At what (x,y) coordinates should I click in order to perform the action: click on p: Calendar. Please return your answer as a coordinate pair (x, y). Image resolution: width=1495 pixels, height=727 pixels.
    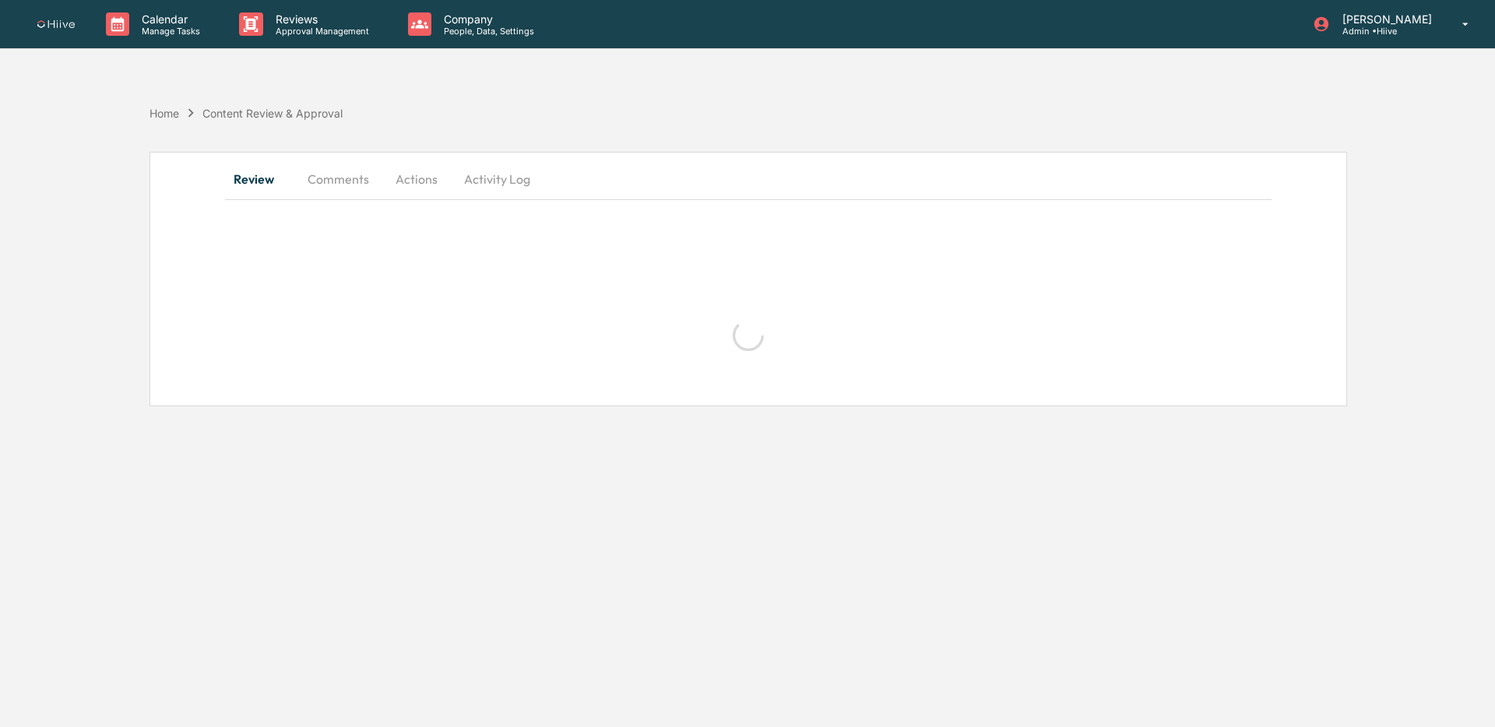
    Looking at the image, I should click on (168, 19).